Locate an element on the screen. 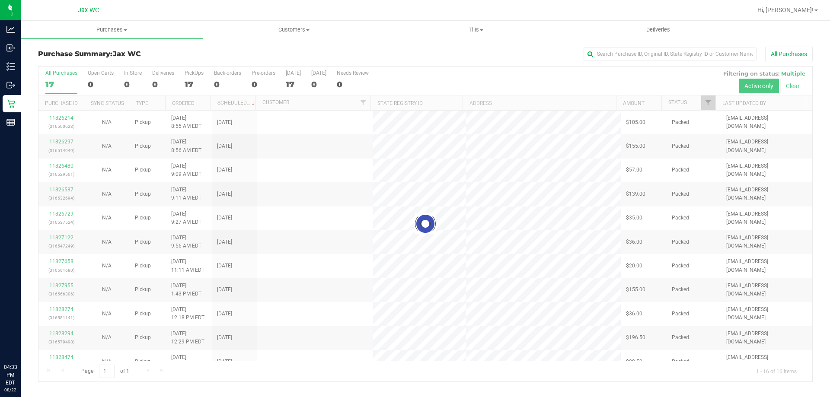 The height and width of the screenshot is (397, 830). a: Deliveries is located at coordinates (658, 30).